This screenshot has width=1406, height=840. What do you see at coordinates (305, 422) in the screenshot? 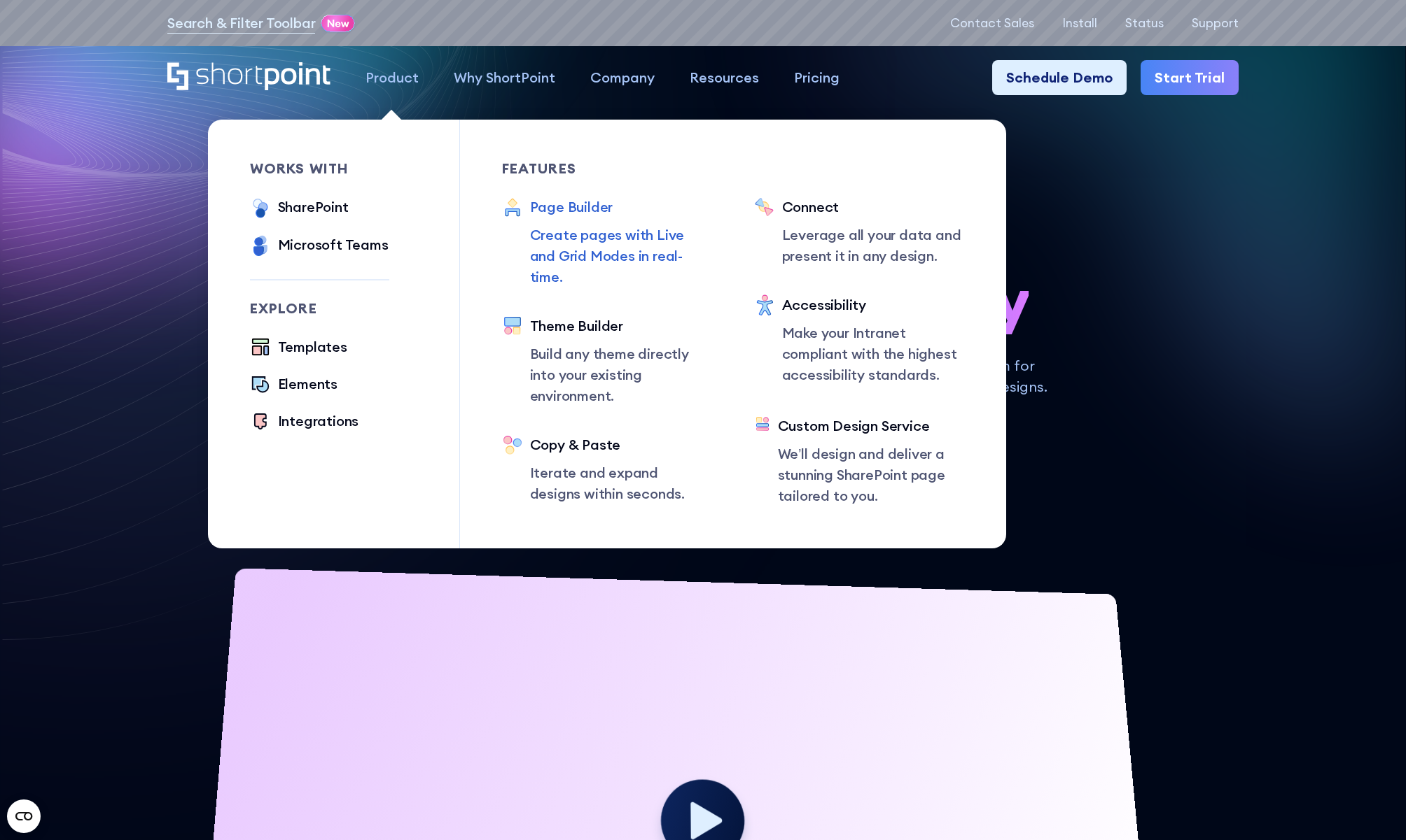
I see `a: Integrations` at bounding box center [305, 422].